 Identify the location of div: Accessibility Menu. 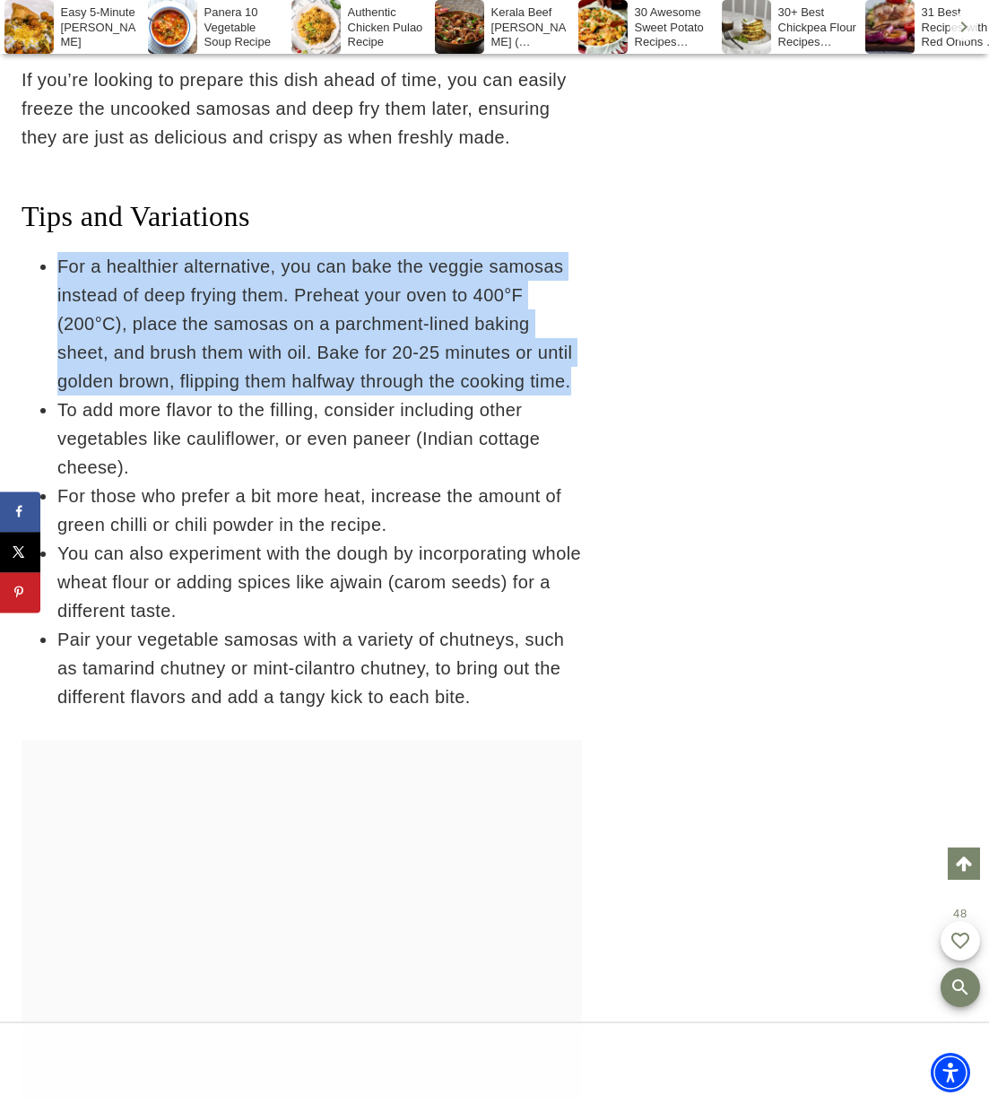
(951, 1073).